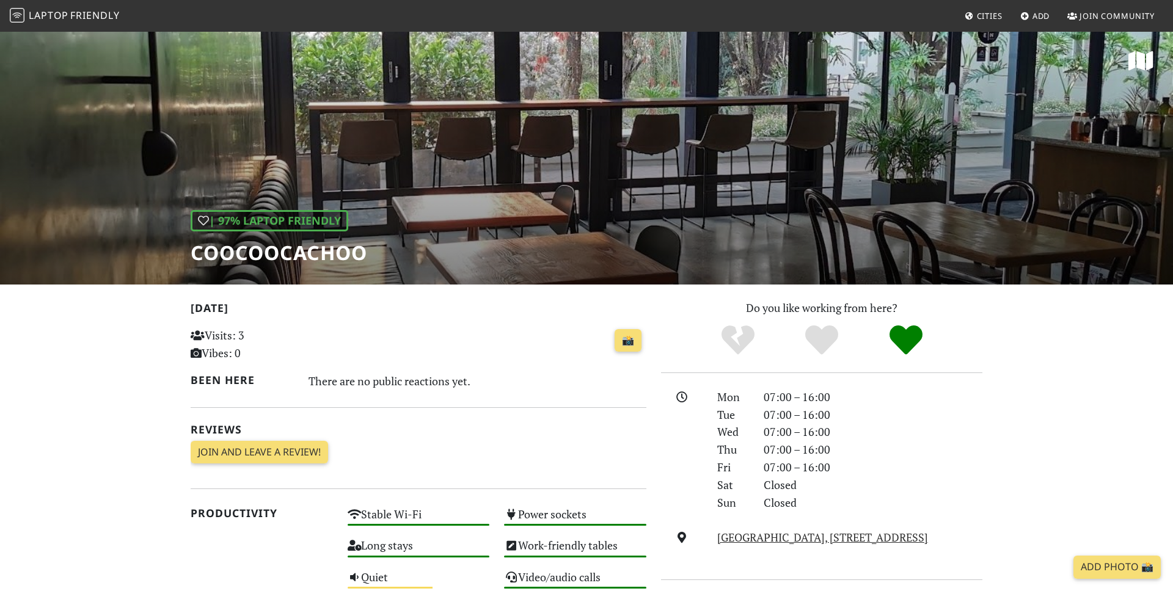  Describe the element at coordinates (418, 520) in the screenshot. I see `div: Stable Wi-Fi` at that location.